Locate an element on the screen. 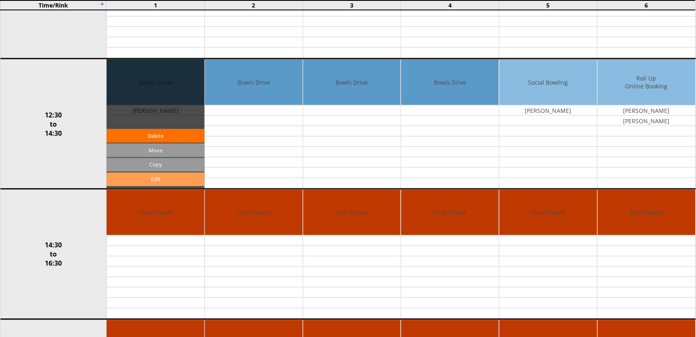 The height and width of the screenshot is (337, 696). td: Roll Up Online Booking is located at coordinates (647, 82).